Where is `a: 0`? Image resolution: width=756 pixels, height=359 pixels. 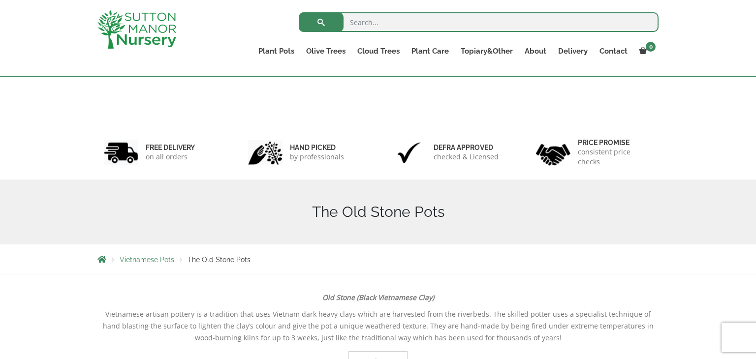
a: 0 is located at coordinates (646, 51).